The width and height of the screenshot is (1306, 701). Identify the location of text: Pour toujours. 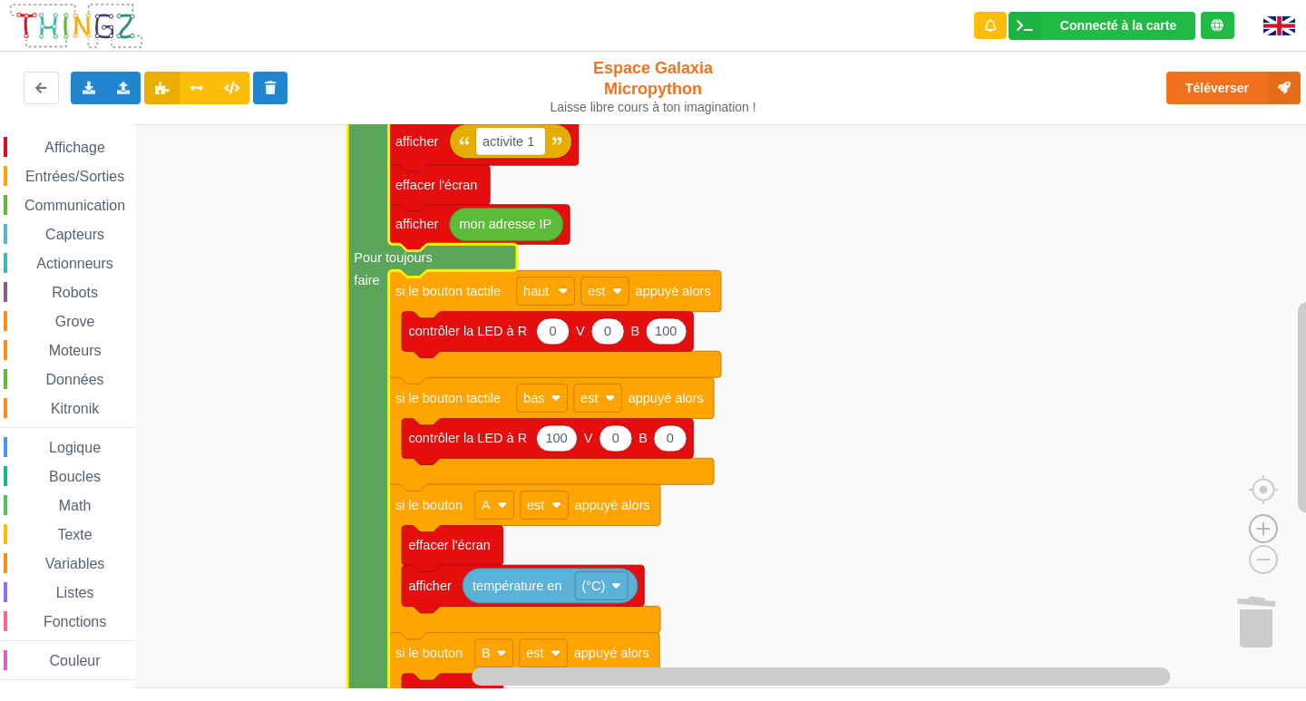
(393, 257).